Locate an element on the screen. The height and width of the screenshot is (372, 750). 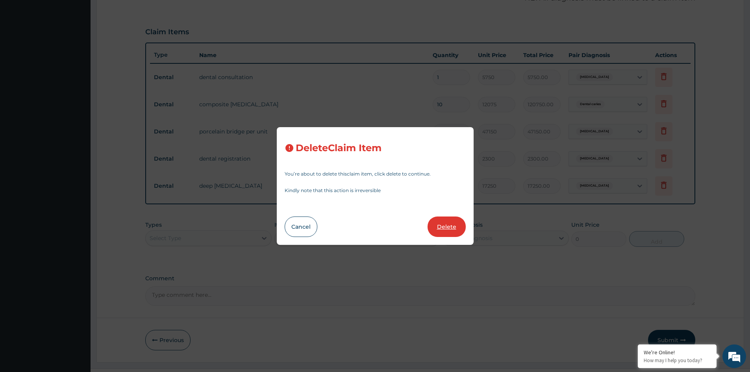
textarea: Type your message and hit 'Enter' is located at coordinates (77, 229).